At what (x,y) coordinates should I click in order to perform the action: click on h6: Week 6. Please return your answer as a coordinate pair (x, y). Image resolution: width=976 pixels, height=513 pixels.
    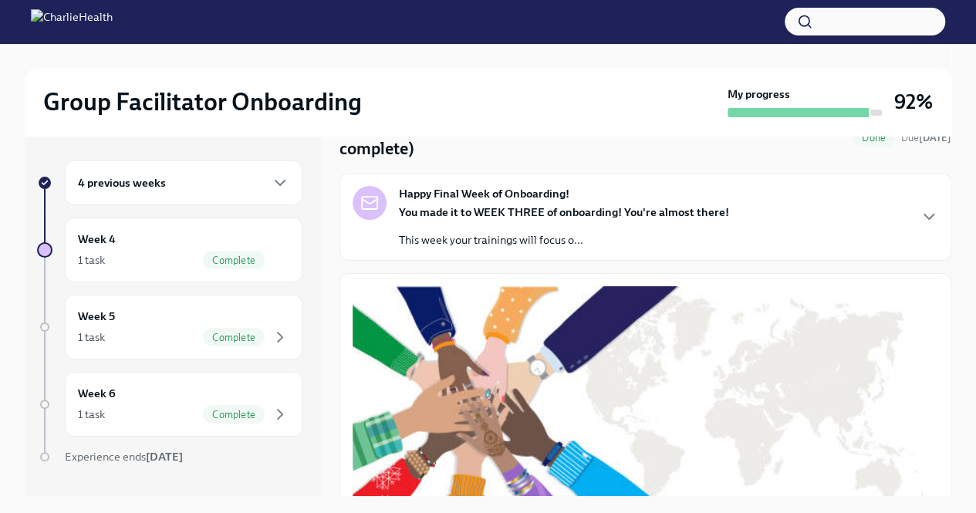
    Looking at the image, I should click on (96, 393).